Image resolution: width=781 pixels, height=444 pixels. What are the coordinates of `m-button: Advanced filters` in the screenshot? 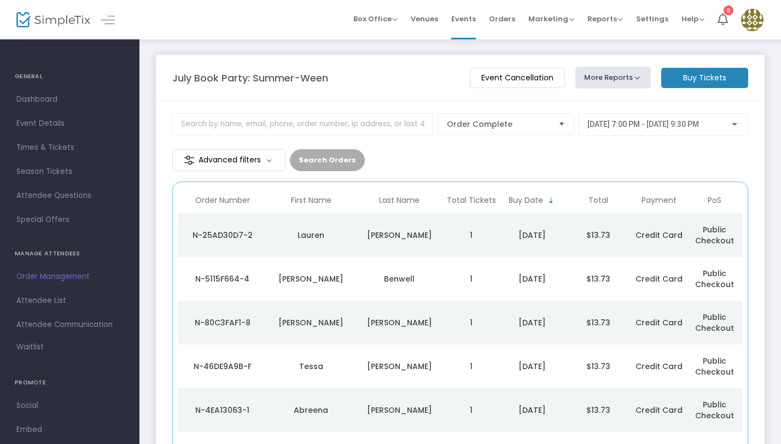 It's located at (228, 160).